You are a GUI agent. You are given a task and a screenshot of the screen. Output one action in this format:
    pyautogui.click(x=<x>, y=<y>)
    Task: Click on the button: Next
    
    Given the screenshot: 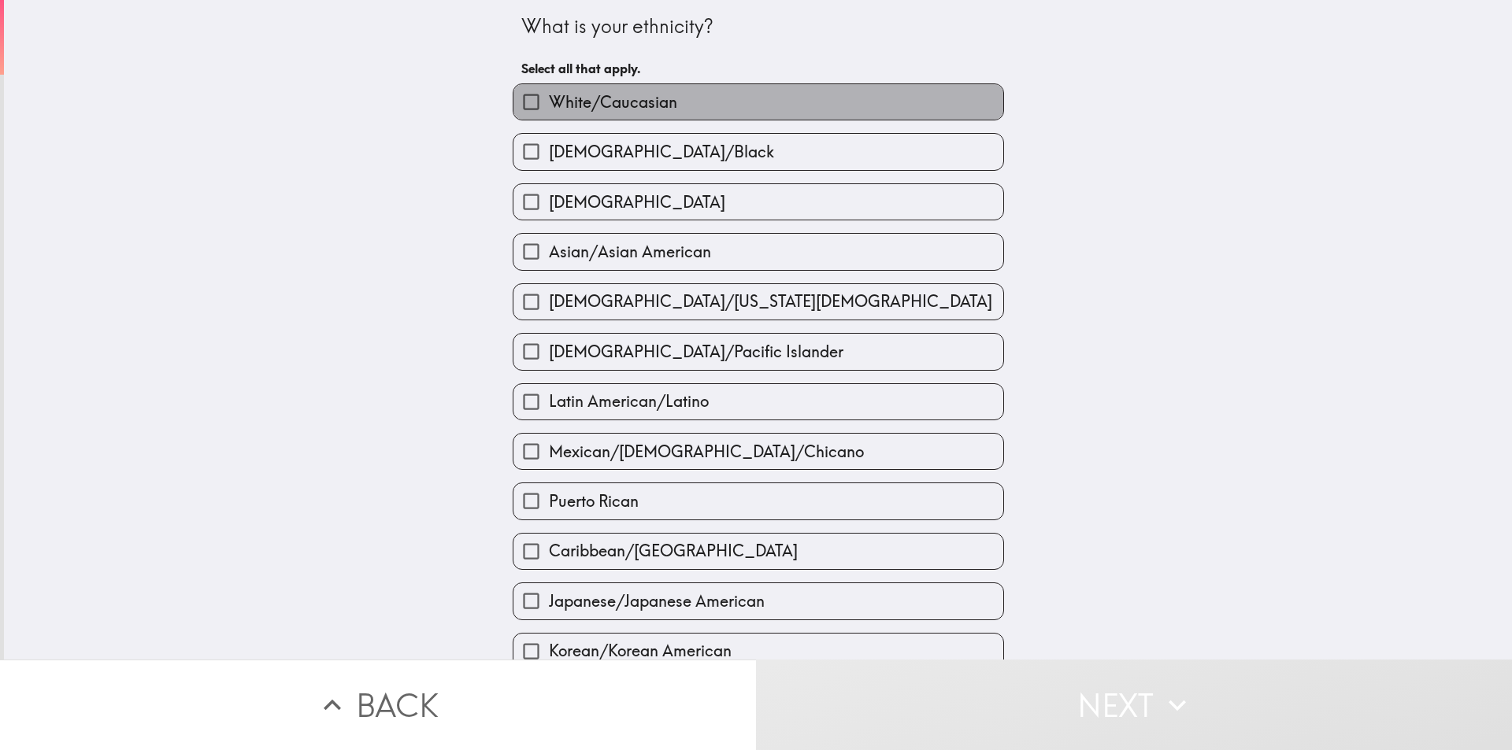 What is the action you would take?
    pyautogui.click(x=1134, y=705)
    